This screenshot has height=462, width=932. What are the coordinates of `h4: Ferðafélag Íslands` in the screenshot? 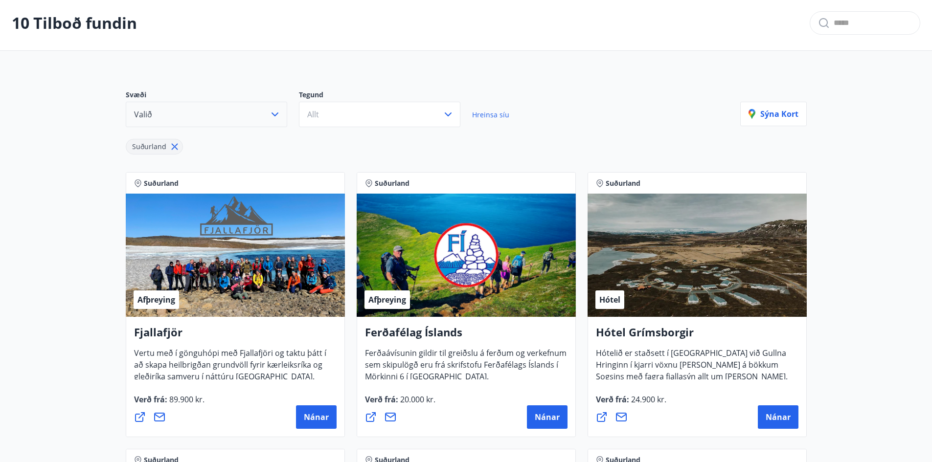 It's located at (466, 336).